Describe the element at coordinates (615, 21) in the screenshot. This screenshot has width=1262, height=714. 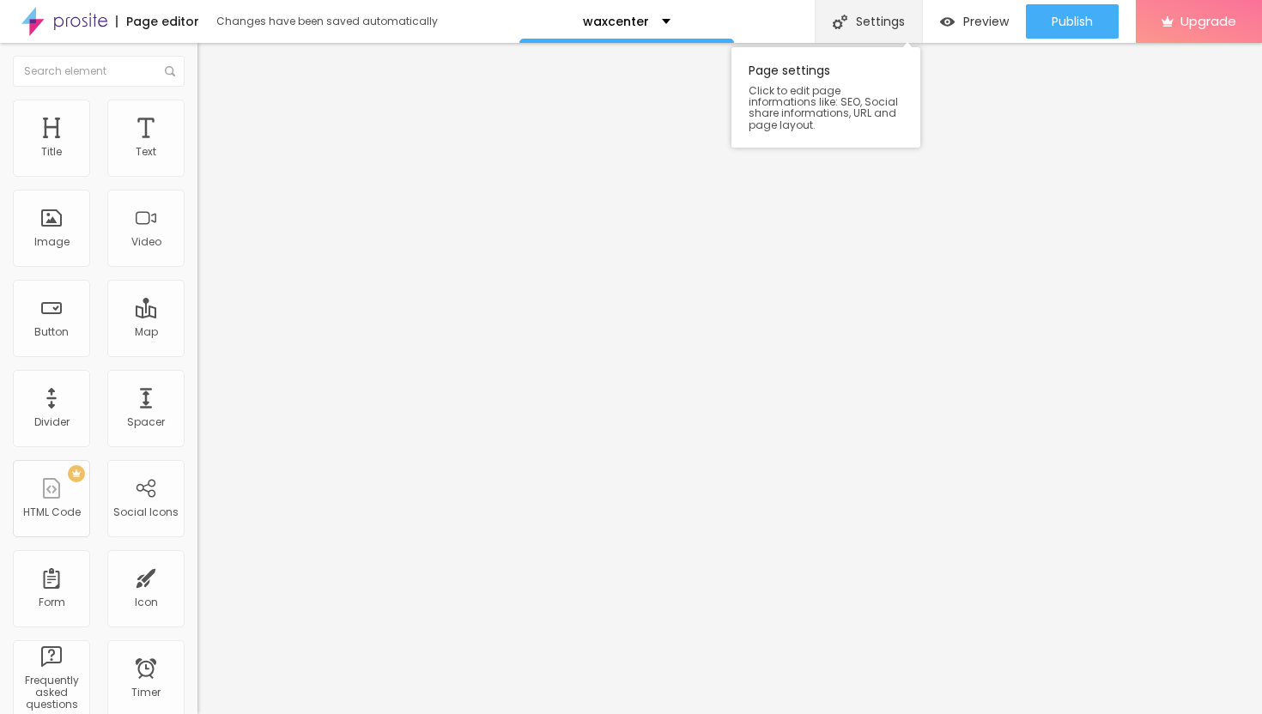
I see `p: waxcenter` at that location.